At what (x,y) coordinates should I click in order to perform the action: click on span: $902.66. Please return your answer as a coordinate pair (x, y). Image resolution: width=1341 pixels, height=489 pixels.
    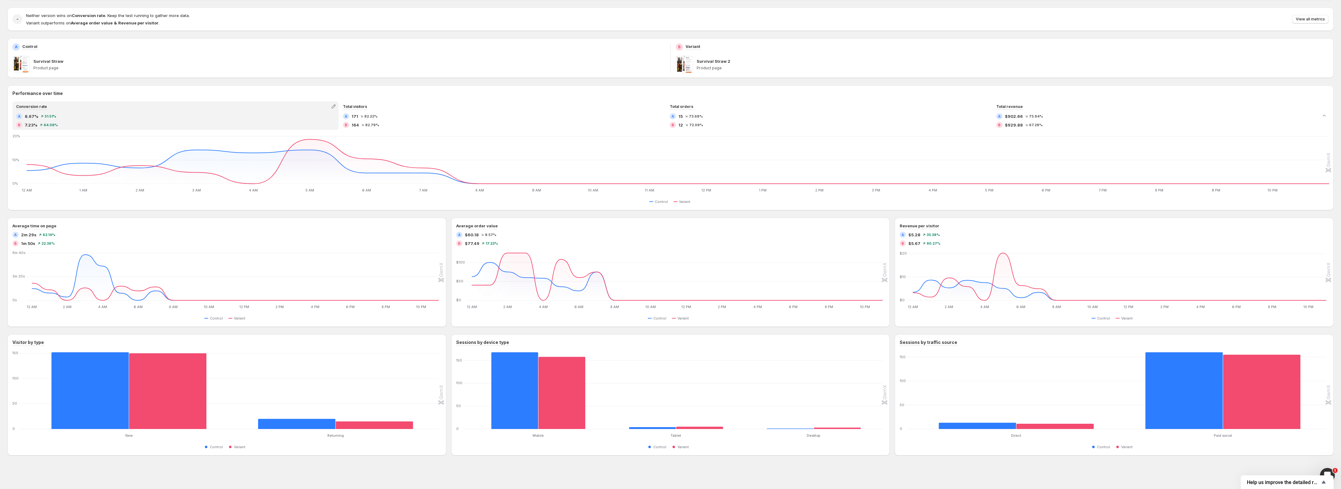
    Looking at the image, I should click on (1014, 116).